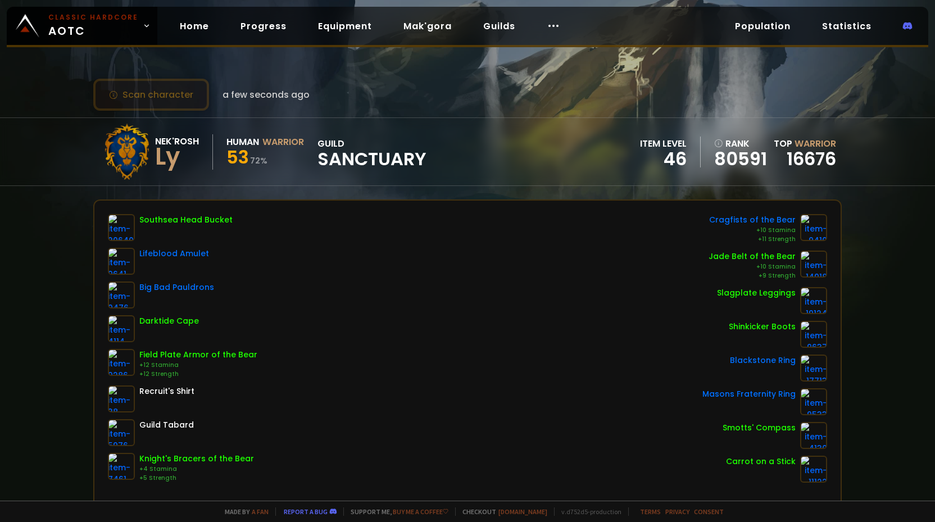 This screenshot has width=935, height=522. Describe the element at coordinates (177, 157) in the screenshot. I see `div: Ly` at that location.